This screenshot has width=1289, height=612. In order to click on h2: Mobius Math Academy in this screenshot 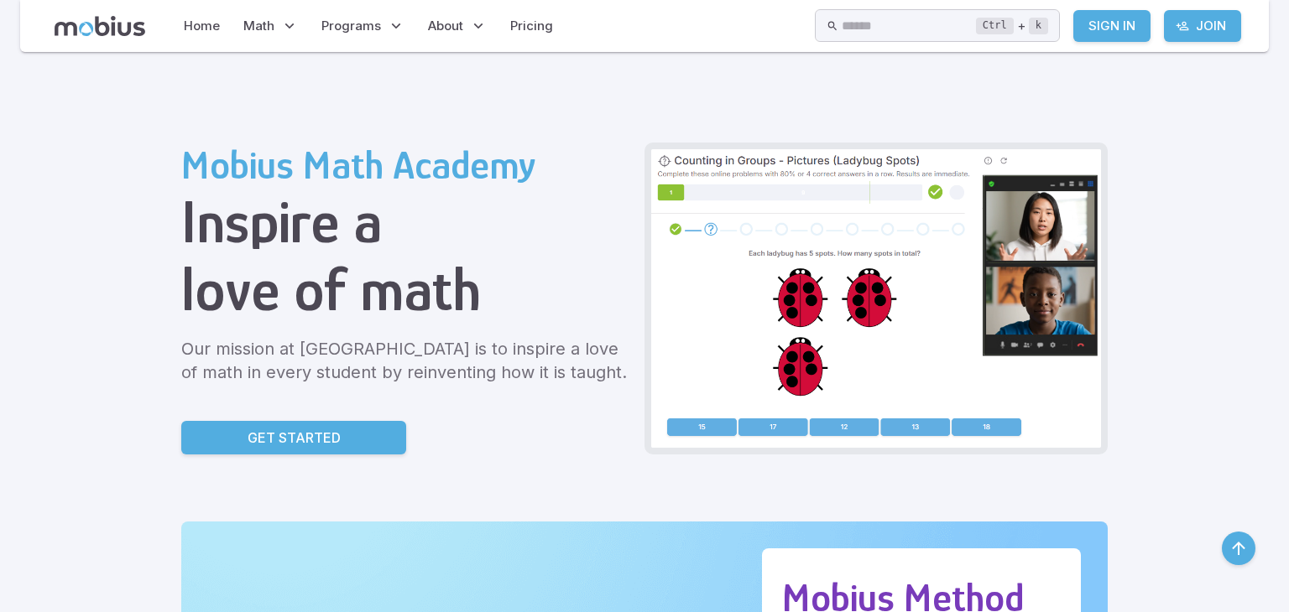, I will do `click(406, 165)`.